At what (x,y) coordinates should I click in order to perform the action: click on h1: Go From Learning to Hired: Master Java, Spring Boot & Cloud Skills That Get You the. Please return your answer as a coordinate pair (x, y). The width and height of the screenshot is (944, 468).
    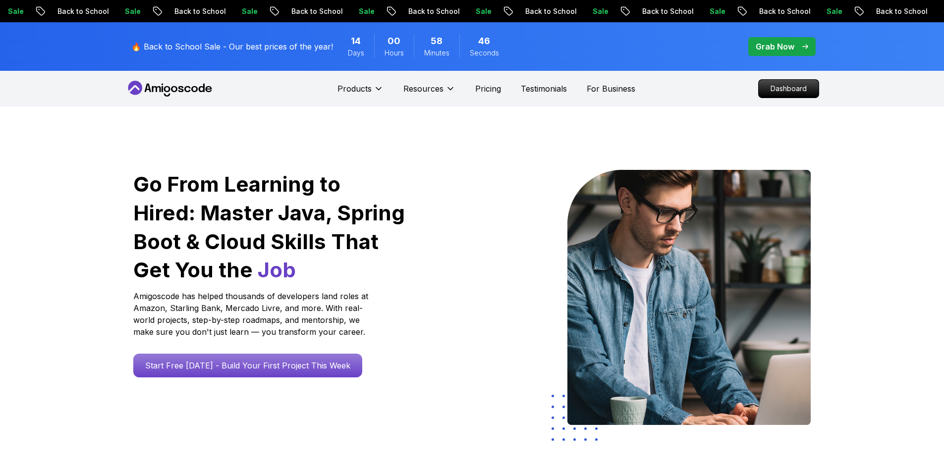
    Looking at the image, I should click on (269, 227).